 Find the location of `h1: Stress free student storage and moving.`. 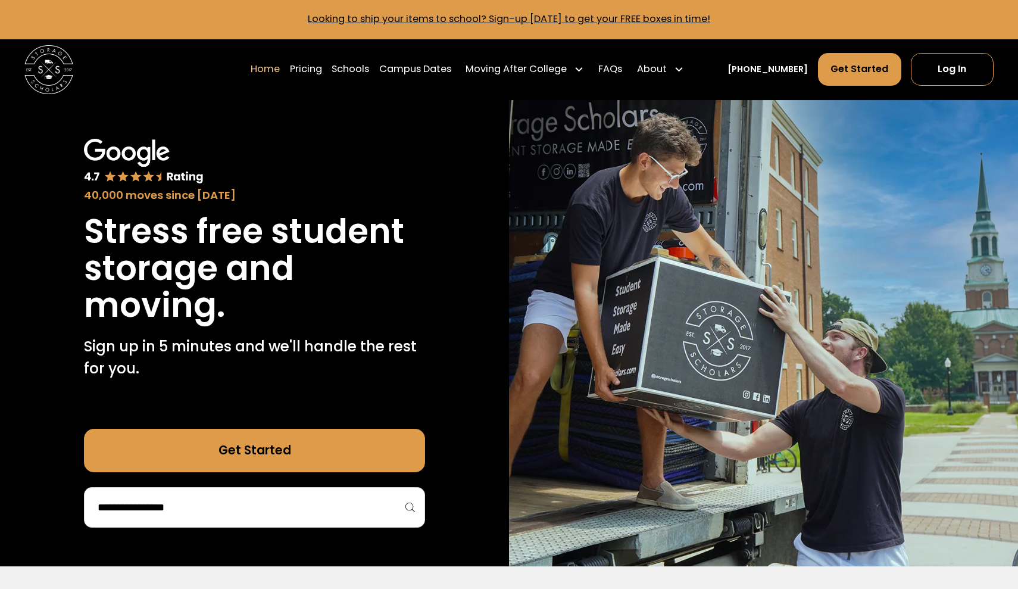

h1: Stress free student storage and moving. is located at coordinates (254, 268).